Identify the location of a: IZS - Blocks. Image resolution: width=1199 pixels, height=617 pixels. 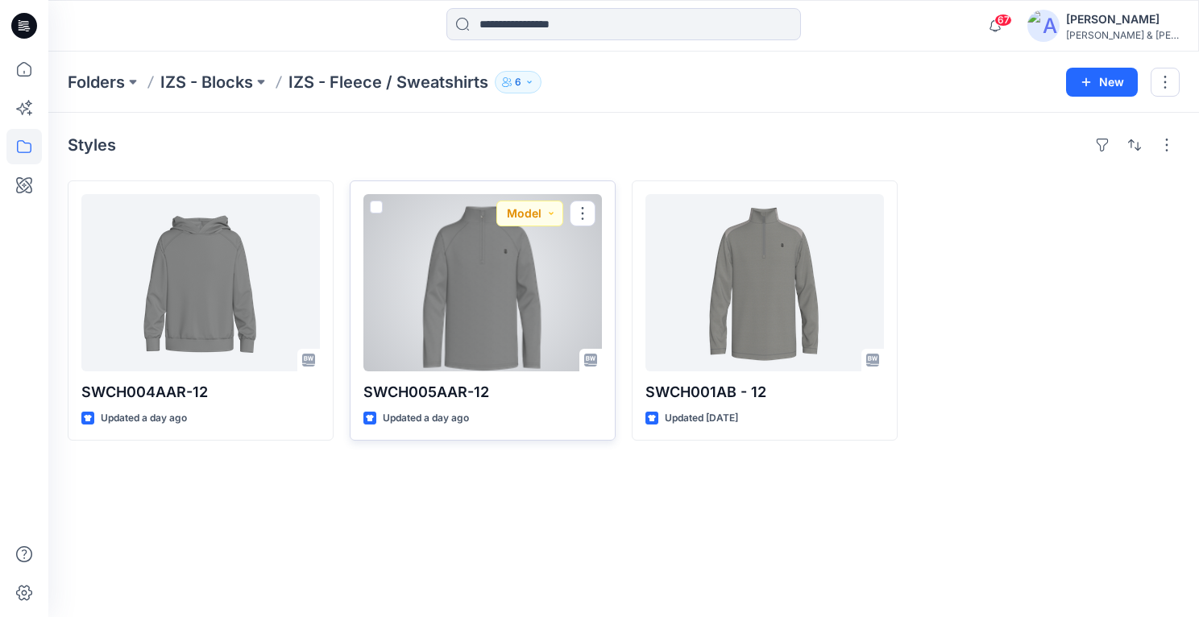
(206, 82).